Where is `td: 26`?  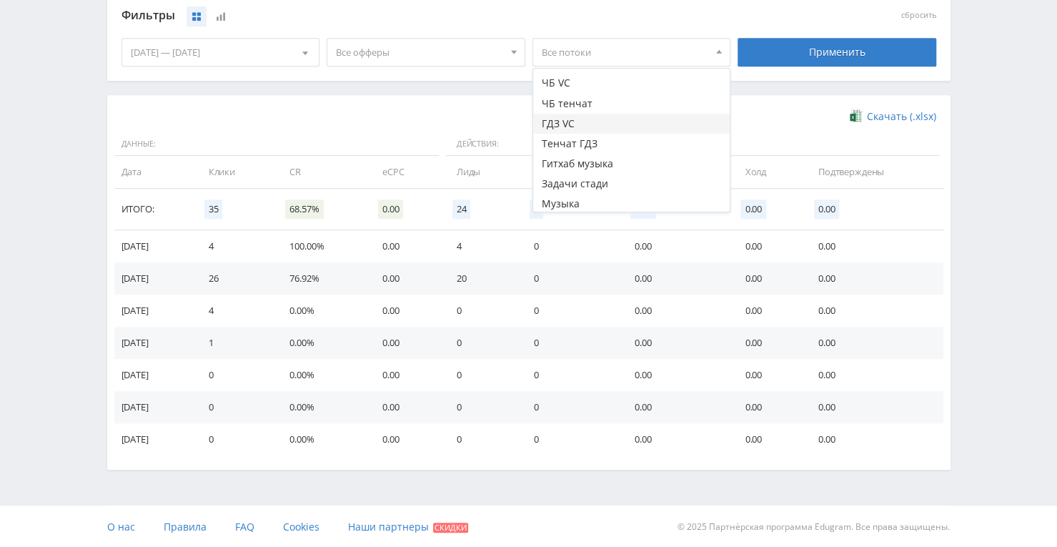
td: 26 is located at coordinates (235, 278).